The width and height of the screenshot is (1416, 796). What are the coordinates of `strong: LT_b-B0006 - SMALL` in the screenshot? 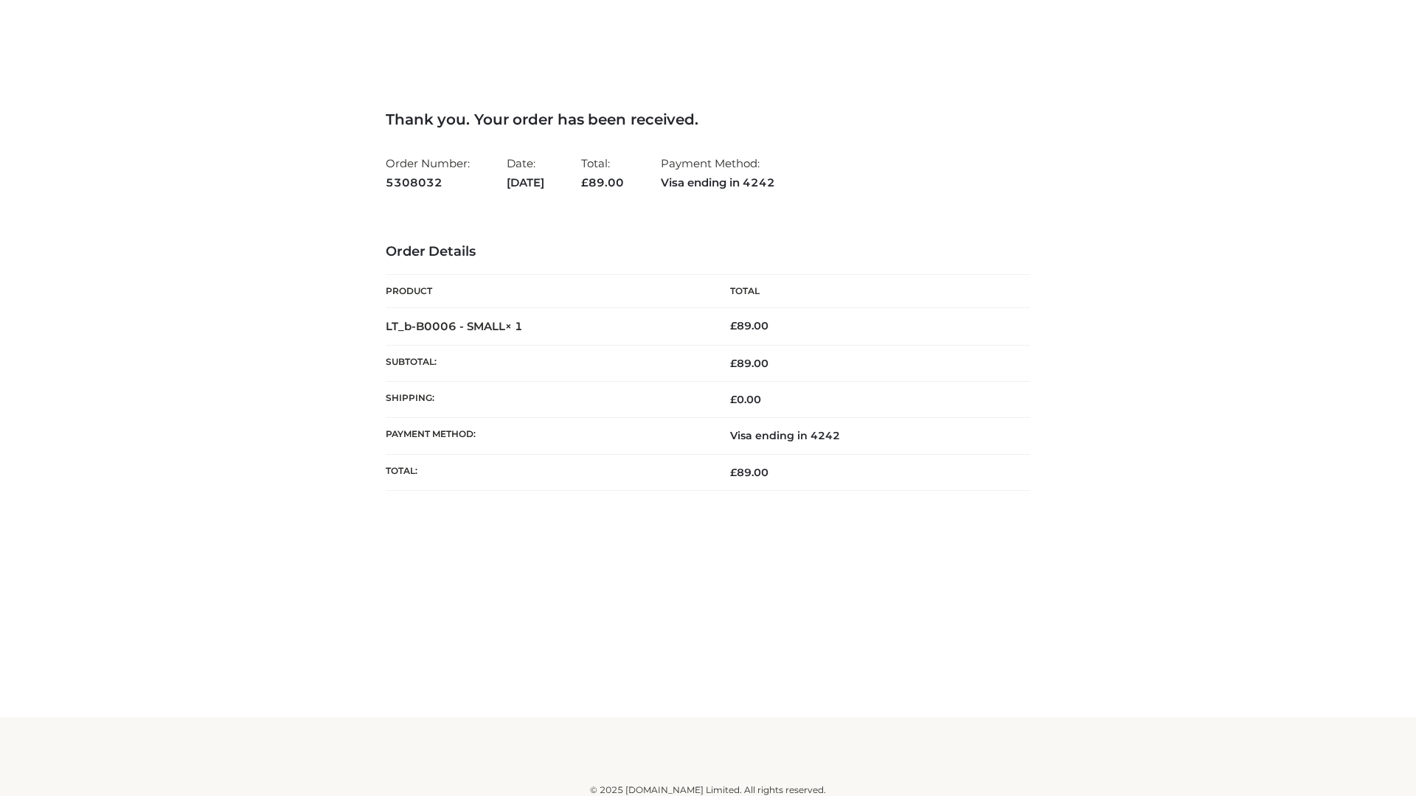 It's located at (454, 326).